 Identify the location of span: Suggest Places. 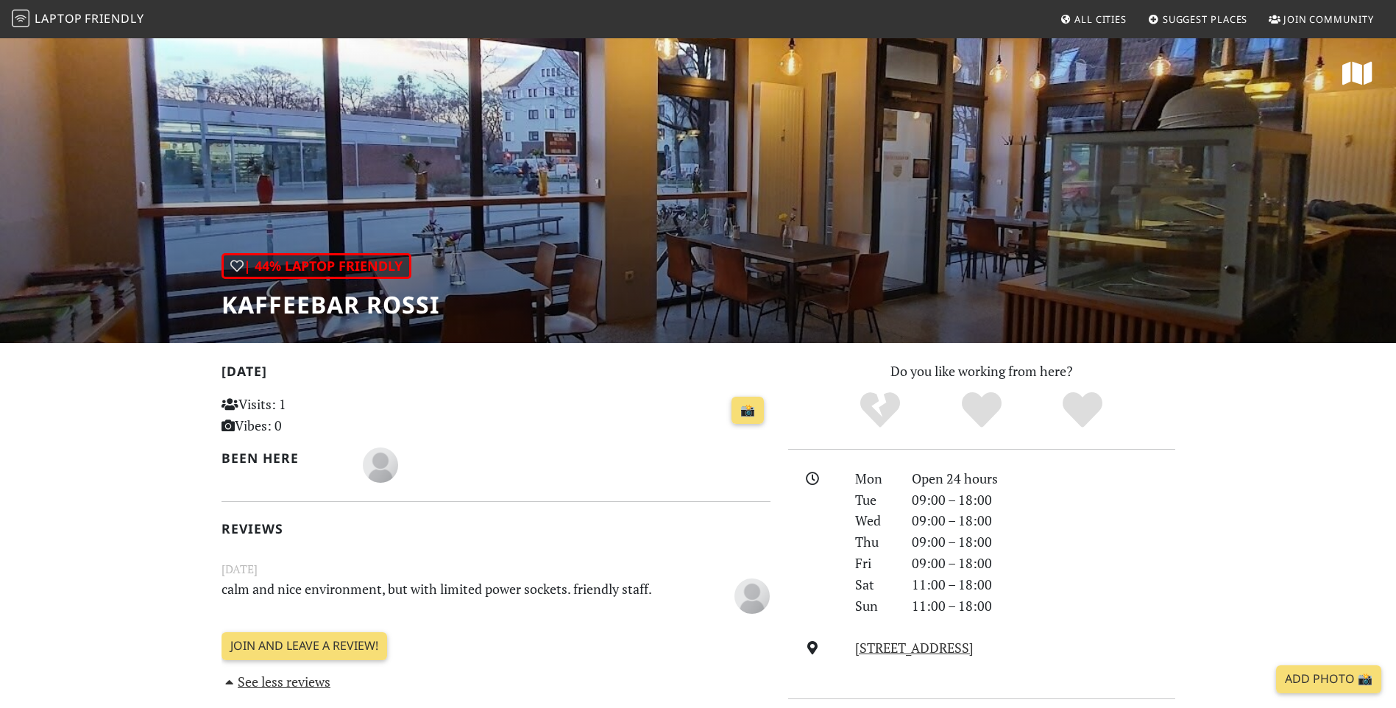
(1206, 19).